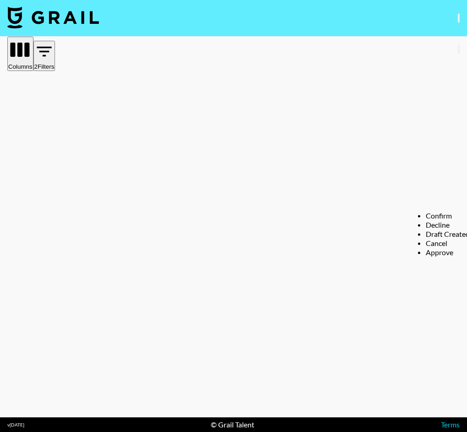 The height and width of the screenshot is (432, 467). I want to click on button: open drawer, so click(459, 18).